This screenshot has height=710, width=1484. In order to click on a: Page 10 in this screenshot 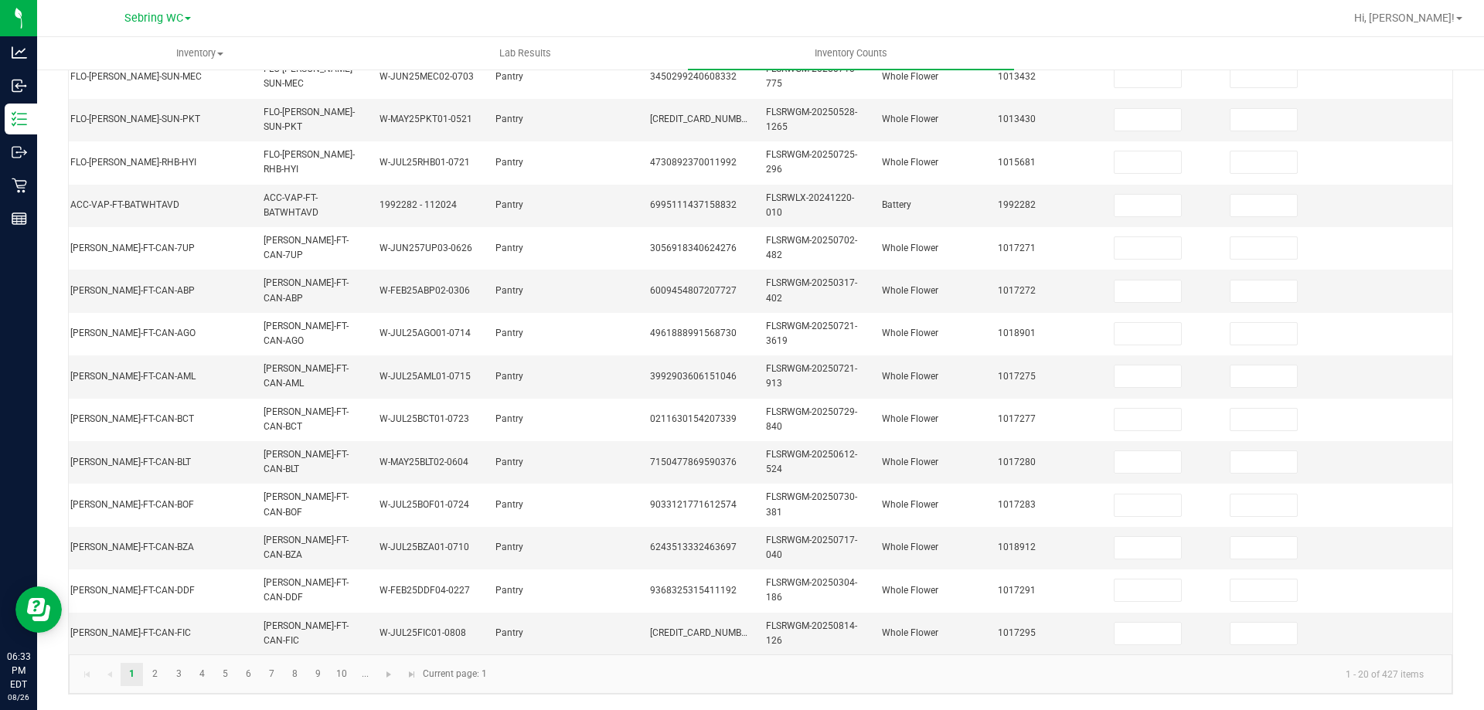, I will do `click(342, 675)`.